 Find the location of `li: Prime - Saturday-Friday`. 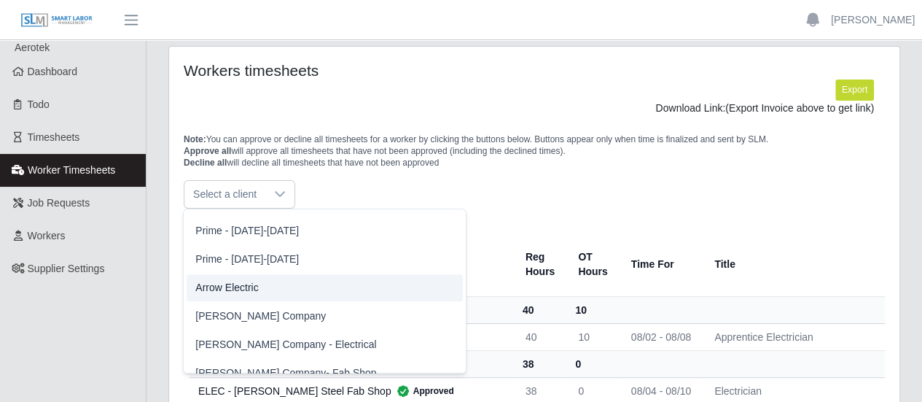

li: Prime - Saturday-Friday is located at coordinates (324, 259).